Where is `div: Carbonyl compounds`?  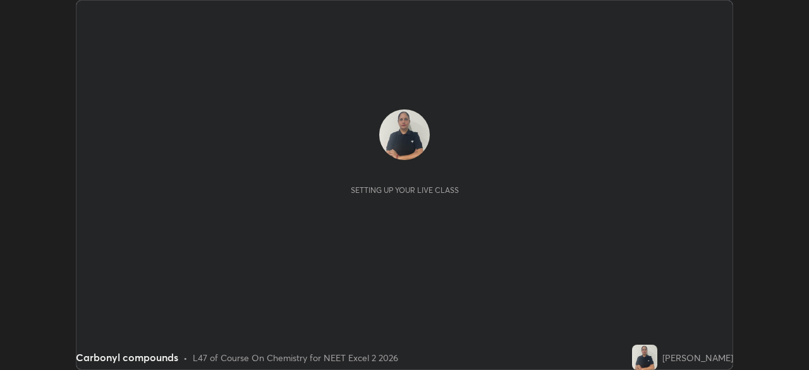
div: Carbonyl compounds is located at coordinates (127, 357).